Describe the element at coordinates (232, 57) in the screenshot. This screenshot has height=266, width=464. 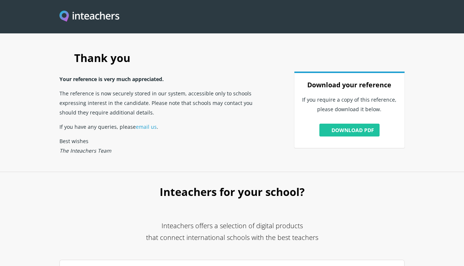
I see `h1: Thank you` at that location.